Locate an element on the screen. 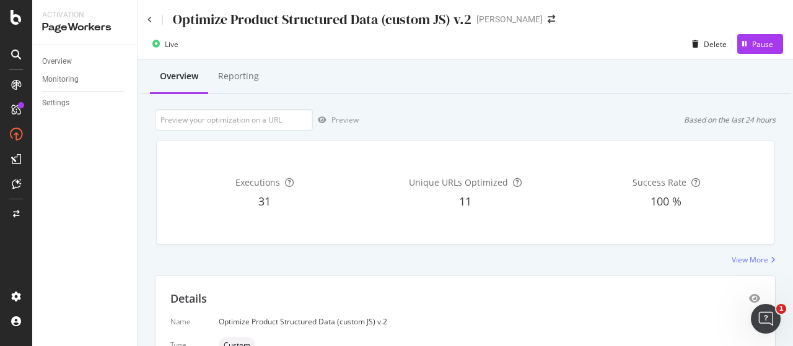 This screenshot has height=346, width=793. a: View More is located at coordinates (753, 260).